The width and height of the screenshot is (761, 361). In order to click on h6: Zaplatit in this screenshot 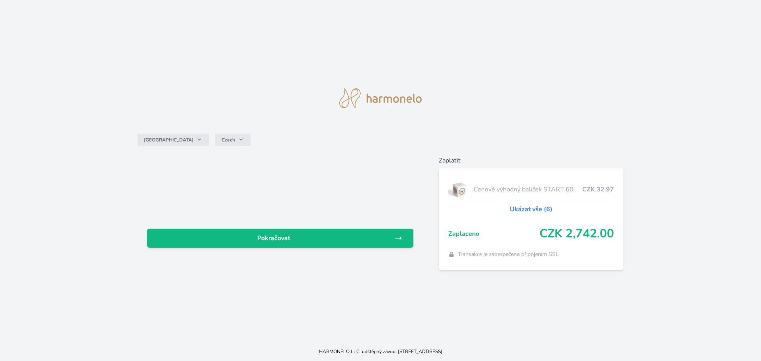, I will do `click(531, 160)`.